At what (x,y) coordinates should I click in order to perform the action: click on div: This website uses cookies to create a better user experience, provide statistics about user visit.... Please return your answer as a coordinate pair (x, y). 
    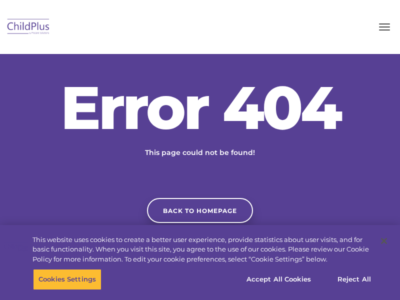
    Looking at the image, I should click on (202, 250).